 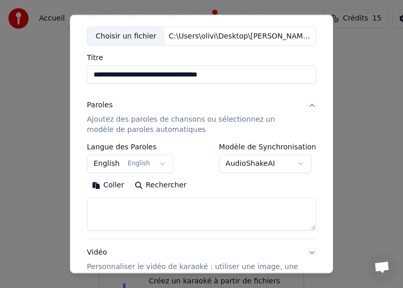 What do you see at coordinates (150, 12) in the screenshot?
I see `label: Vidéo` at bounding box center [150, 12].